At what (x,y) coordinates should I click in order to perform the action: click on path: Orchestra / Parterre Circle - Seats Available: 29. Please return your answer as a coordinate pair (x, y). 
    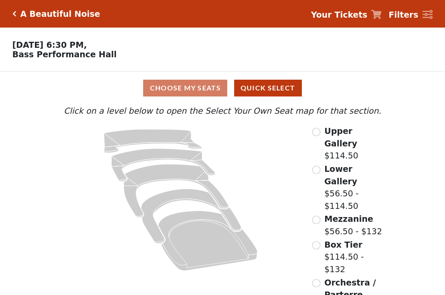
    Looking at the image, I should click on (208, 241).